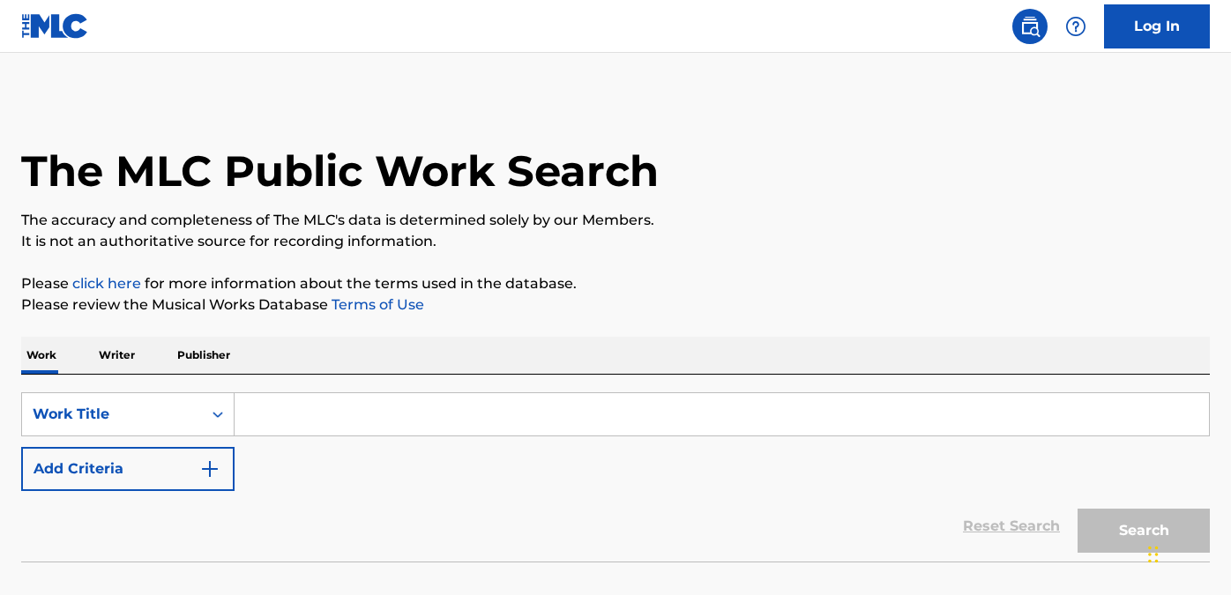 This screenshot has width=1231, height=595. I want to click on p: It is not an authoritative source for recording information., so click(615, 242).